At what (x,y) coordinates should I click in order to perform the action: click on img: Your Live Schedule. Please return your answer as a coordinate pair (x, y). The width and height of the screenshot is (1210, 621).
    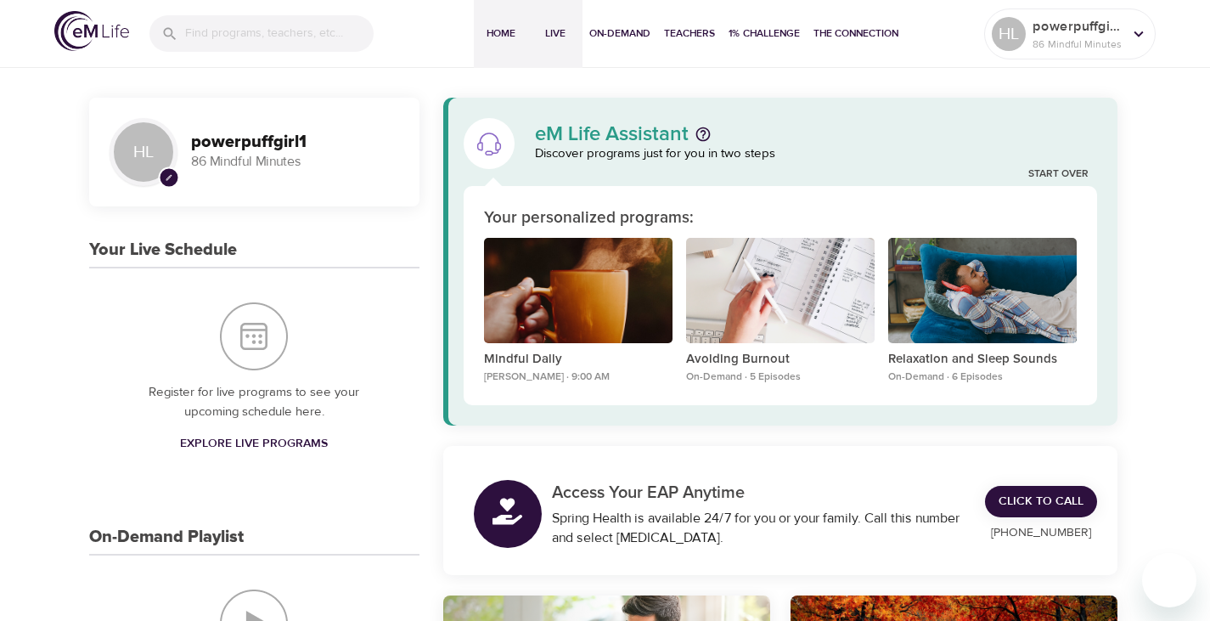
    Looking at the image, I should click on (254, 336).